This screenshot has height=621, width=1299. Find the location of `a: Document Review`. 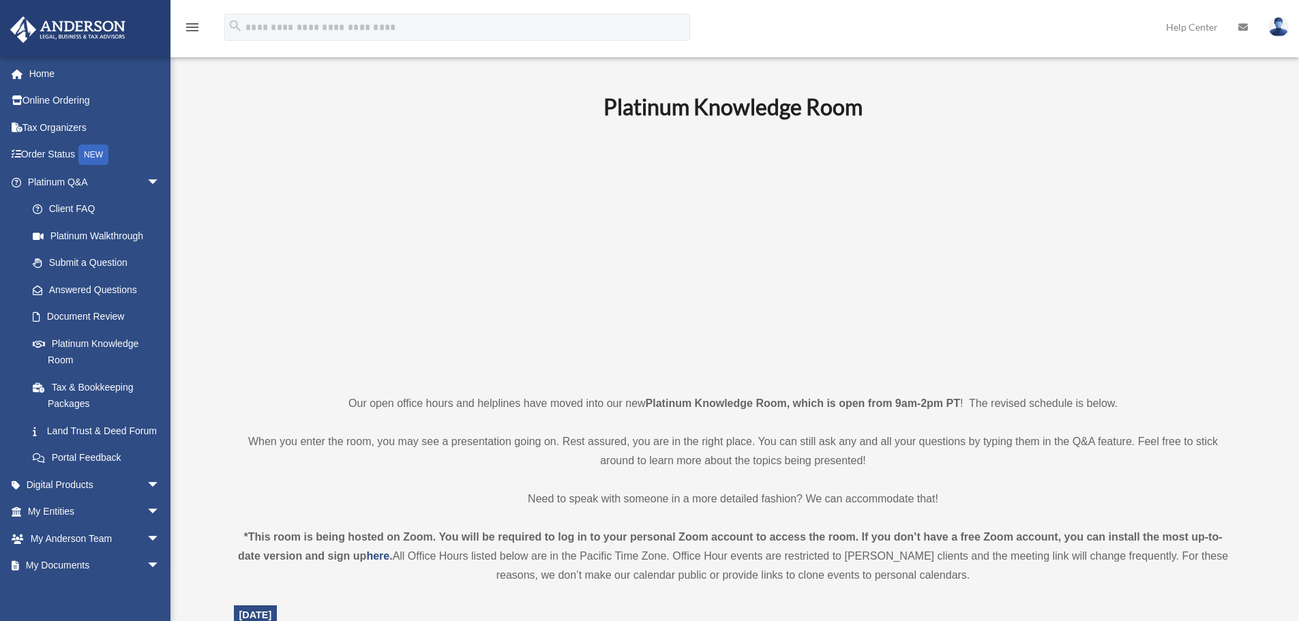

a: Document Review is located at coordinates (100, 317).